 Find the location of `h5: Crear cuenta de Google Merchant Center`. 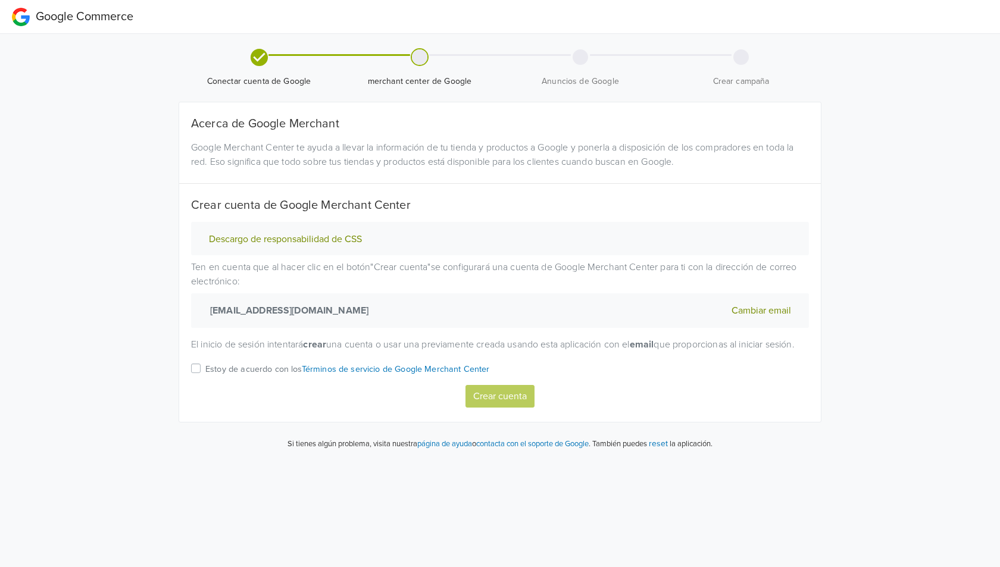

h5: Crear cuenta de Google Merchant Center is located at coordinates (500, 205).